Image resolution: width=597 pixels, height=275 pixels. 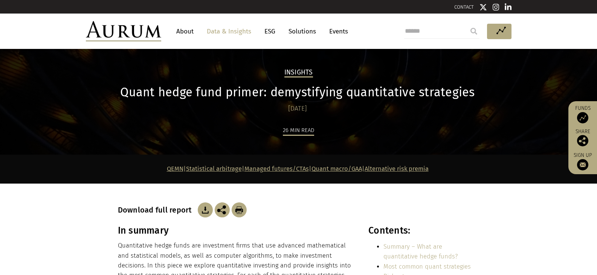 I want to click on h3: In summary, so click(x=235, y=231).